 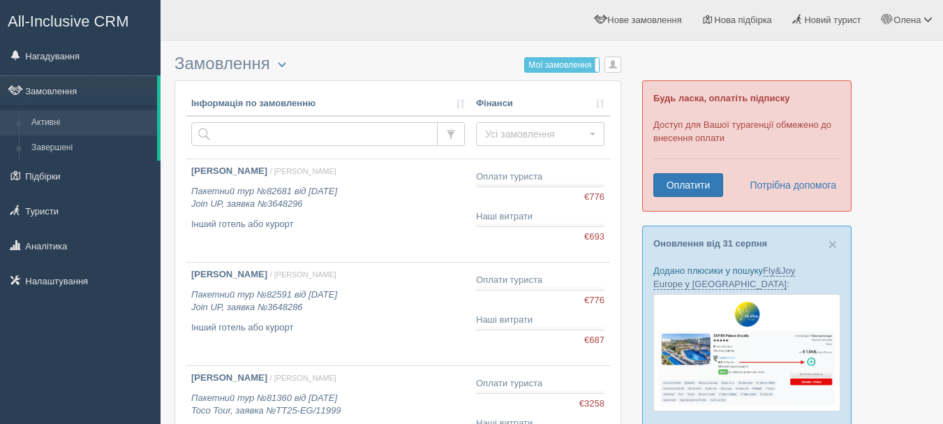 What do you see at coordinates (907, 20) in the screenshot?
I see `span: Олена` at bounding box center [907, 20].